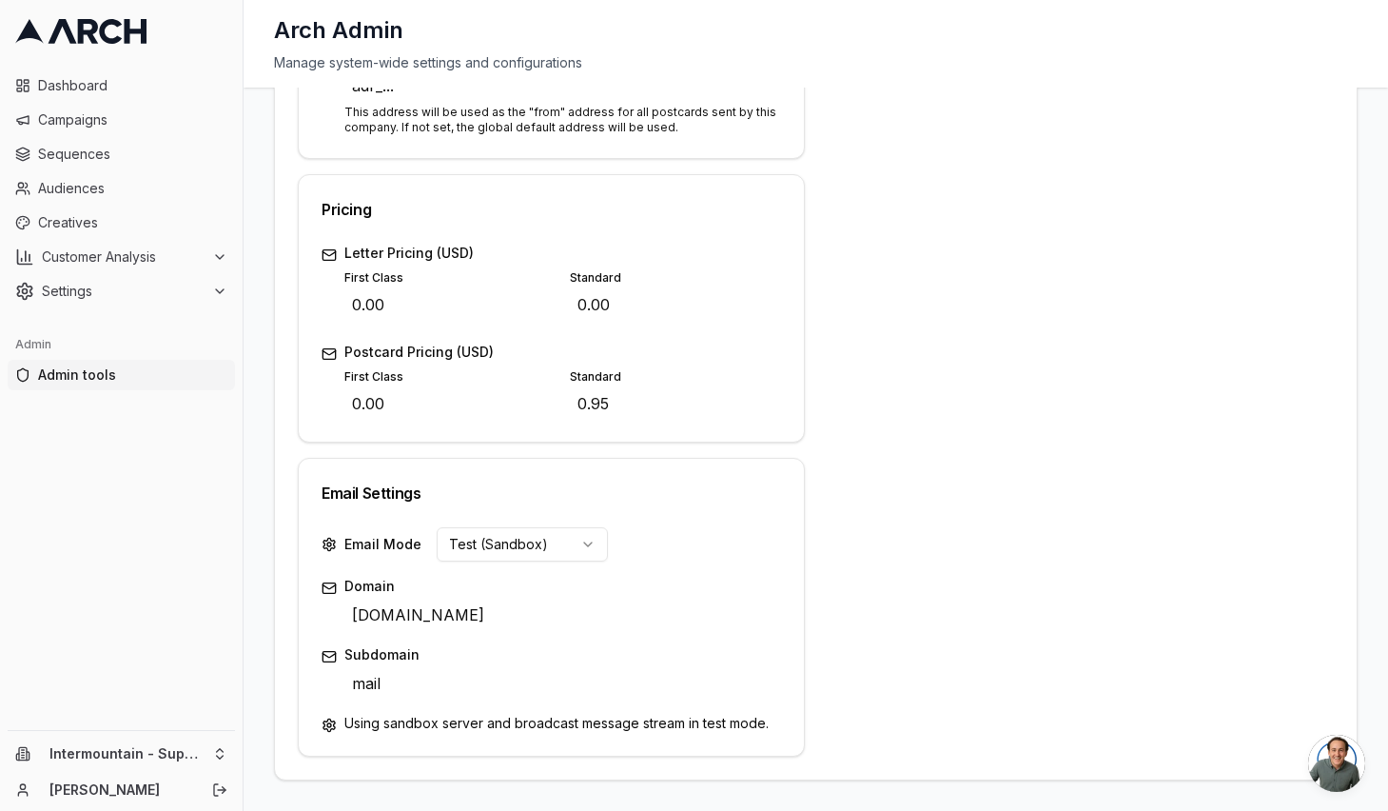  Describe the element at coordinates (123, 257) in the screenshot. I see `span: Customer Analysis` at that location.